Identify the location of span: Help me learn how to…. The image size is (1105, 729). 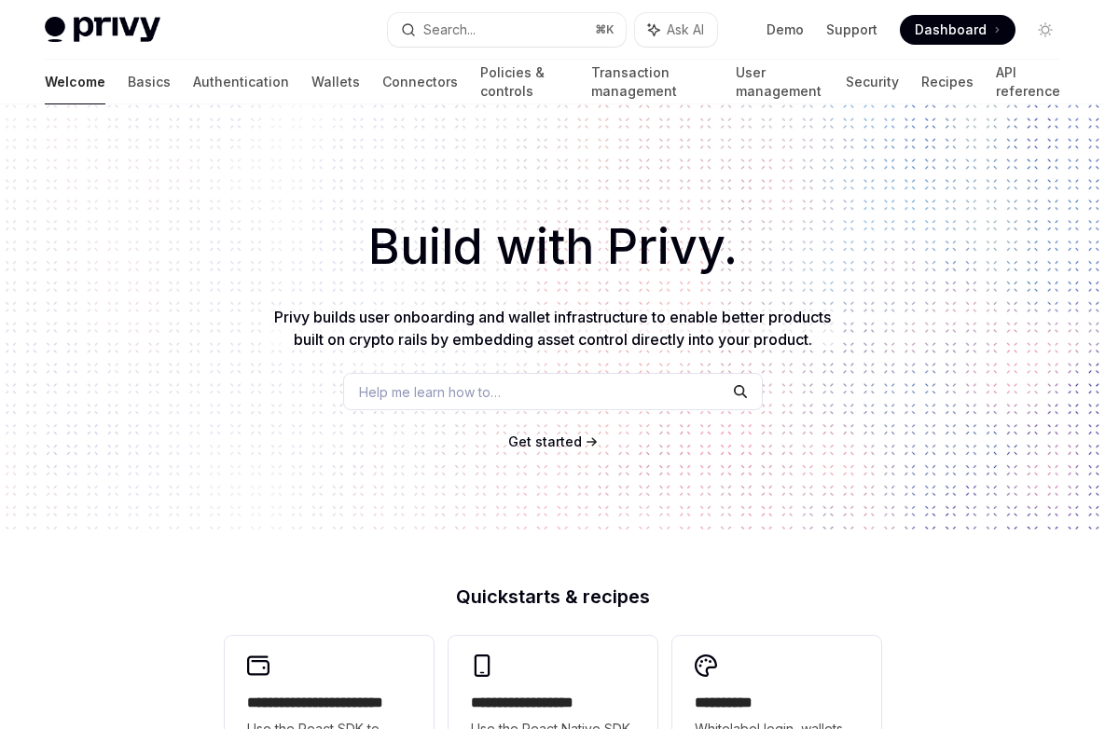
(430, 392).